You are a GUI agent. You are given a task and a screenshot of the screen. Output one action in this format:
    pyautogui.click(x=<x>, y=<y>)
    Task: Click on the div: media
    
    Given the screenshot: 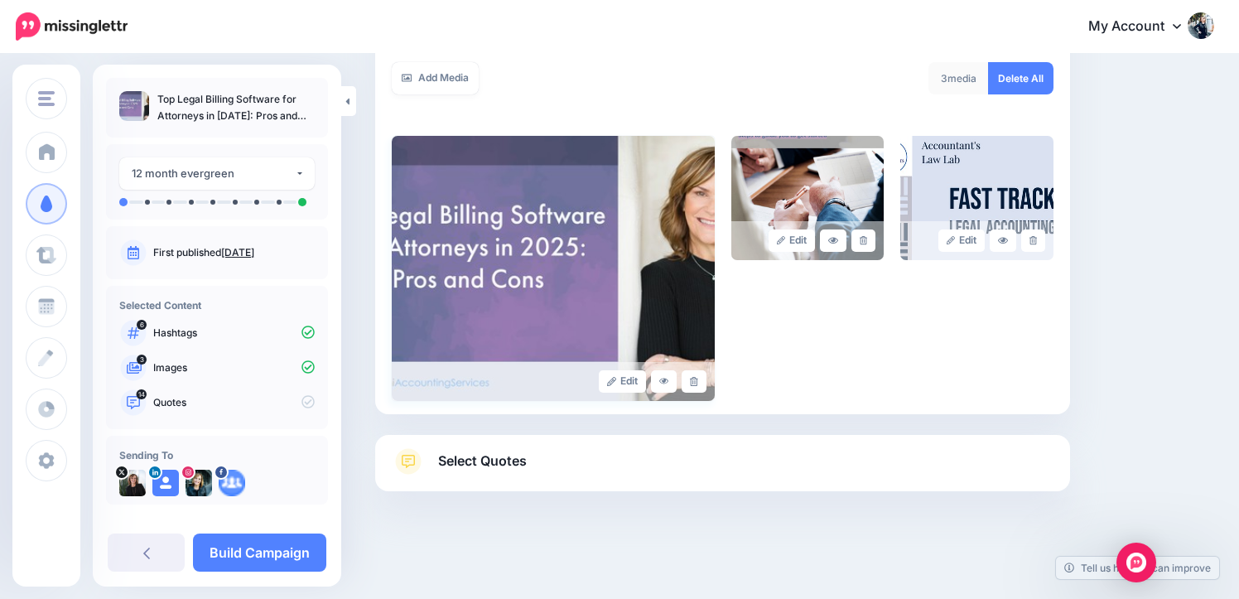 What is the action you would take?
    pyautogui.click(x=959, y=78)
    